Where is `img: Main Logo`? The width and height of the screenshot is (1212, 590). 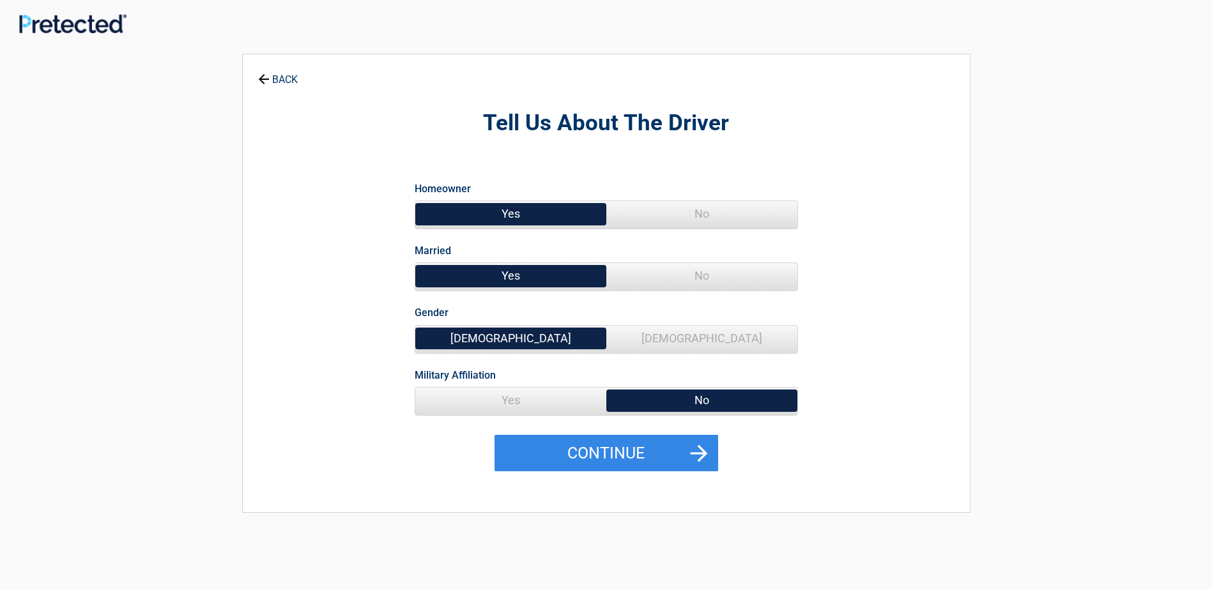 img: Main Logo is located at coordinates (73, 24).